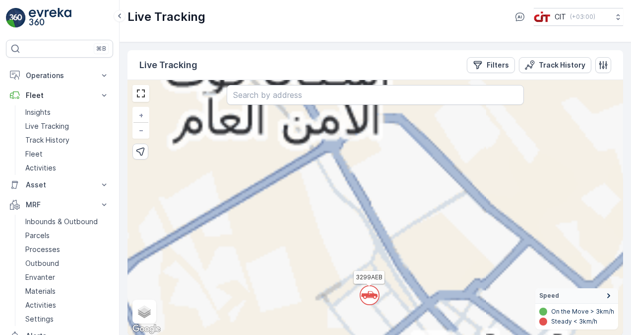  I want to click on p: Materials, so click(40, 291).